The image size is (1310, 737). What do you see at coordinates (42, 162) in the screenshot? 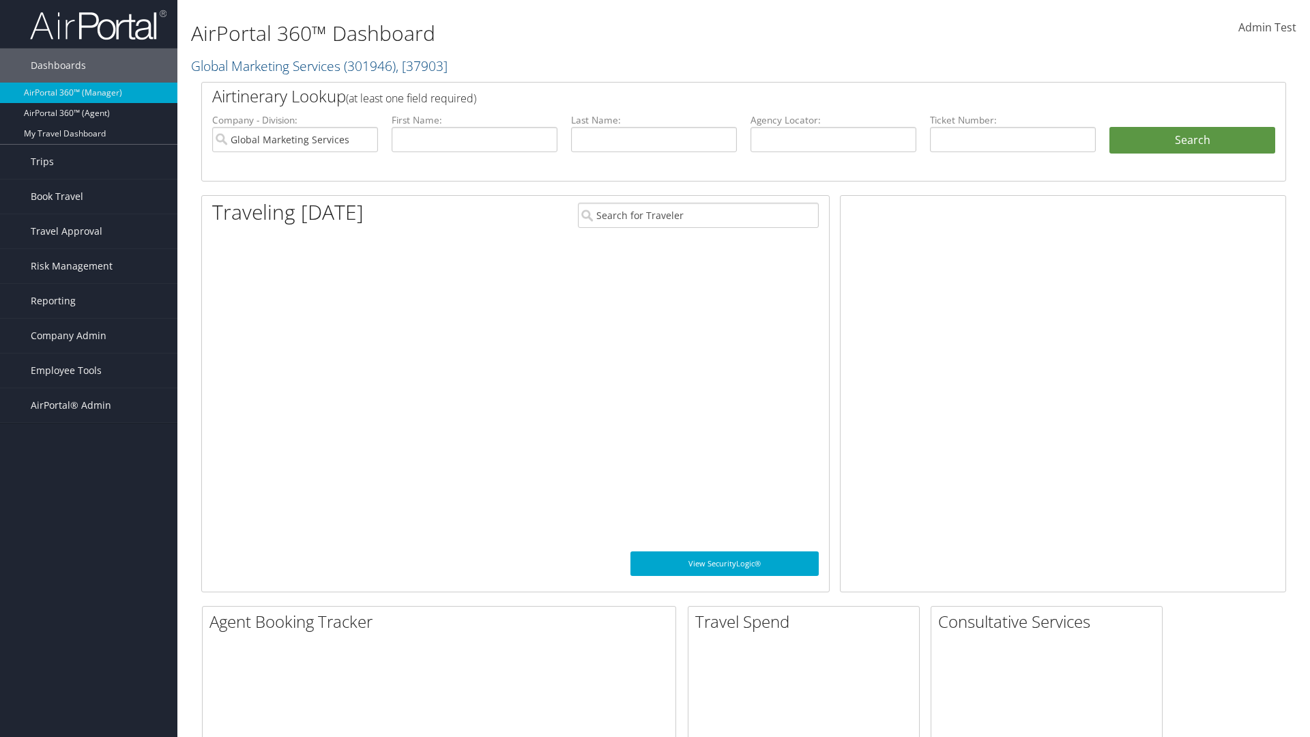
I see `span: Trips` at bounding box center [42, 162].